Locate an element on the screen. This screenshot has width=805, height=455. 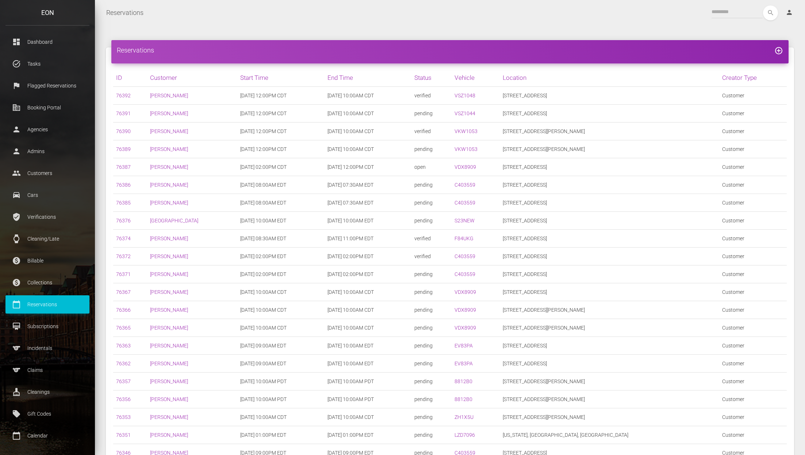
p: Collections is located at coordinates (47, 283).